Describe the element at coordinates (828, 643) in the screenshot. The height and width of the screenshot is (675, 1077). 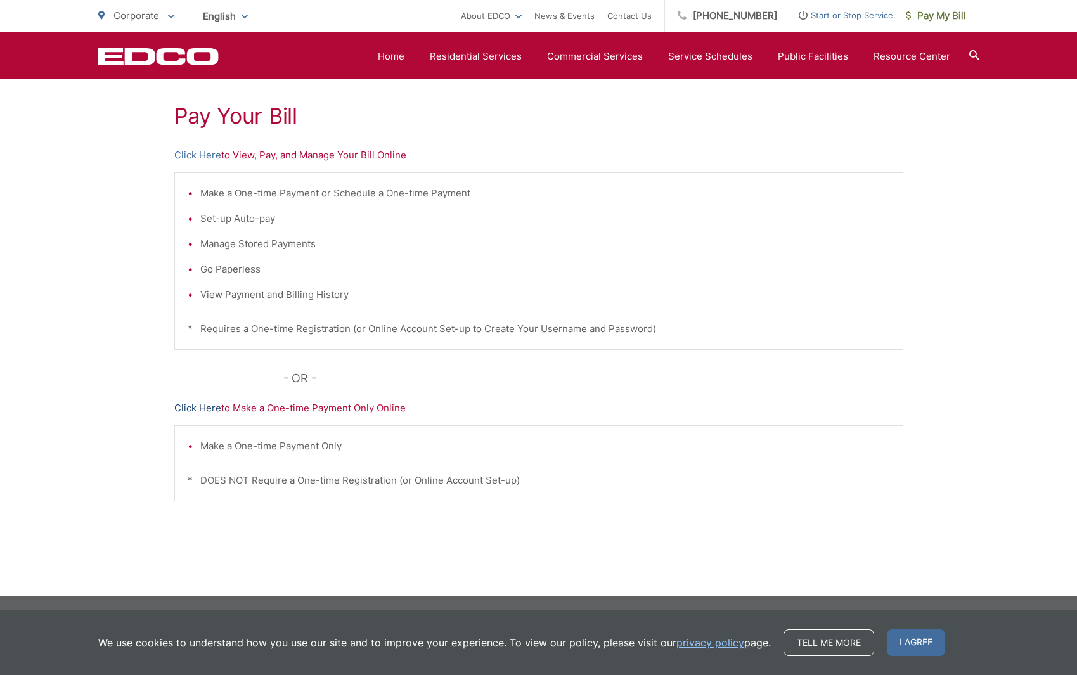
I see `a: Tell me more` at that location.